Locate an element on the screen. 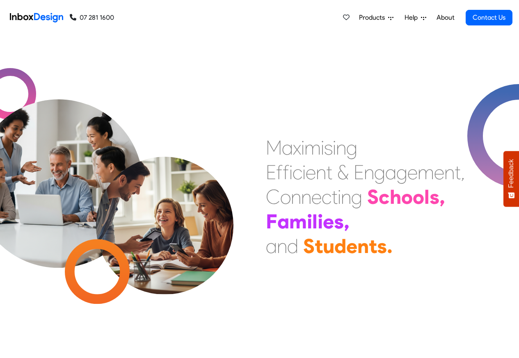 Image resolution: width=519 pixels, height=358 pixels. div: M is located at coordinates (274, 148).